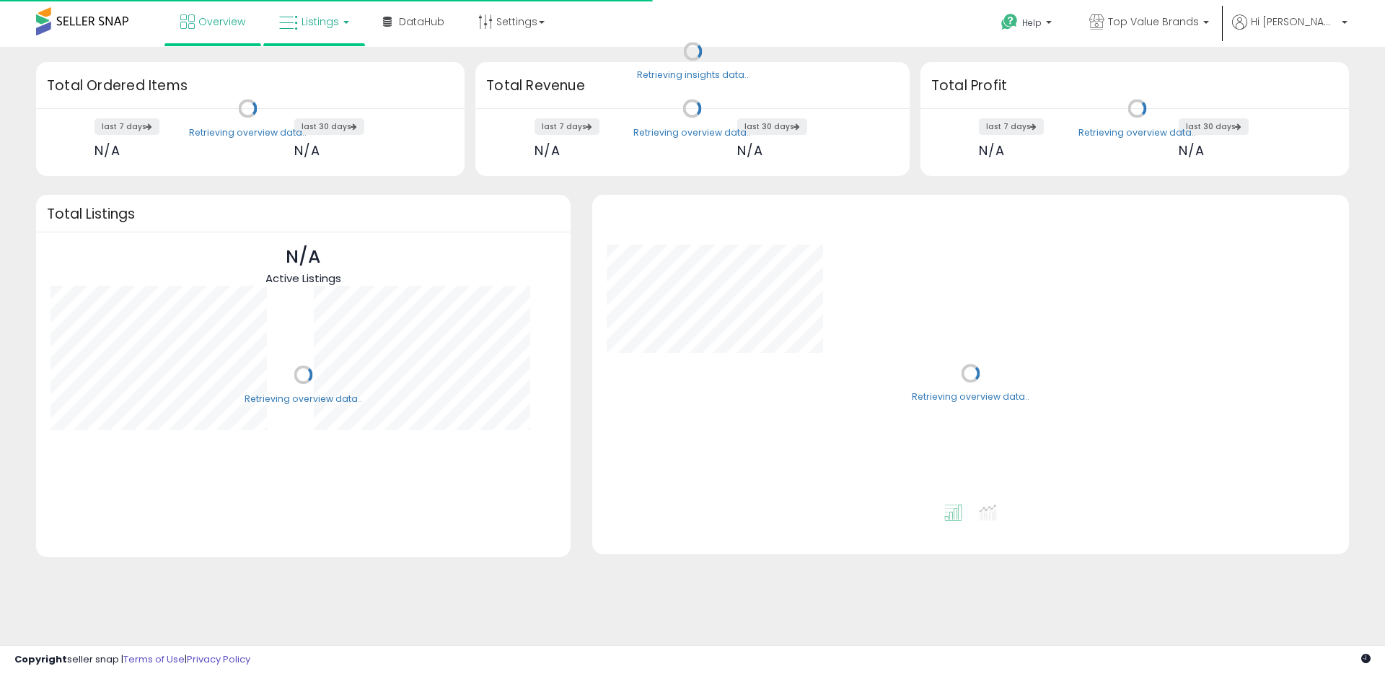 The width and height of the screenshot is (1385, 674). I want to click on span: Listings, so click(320, 22).